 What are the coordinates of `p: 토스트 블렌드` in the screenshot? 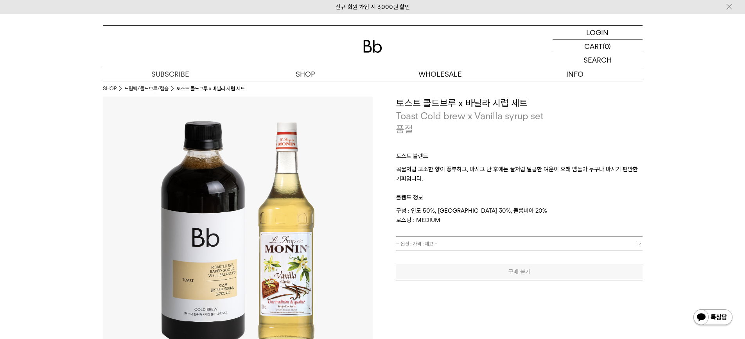 It's located at (520, 158).